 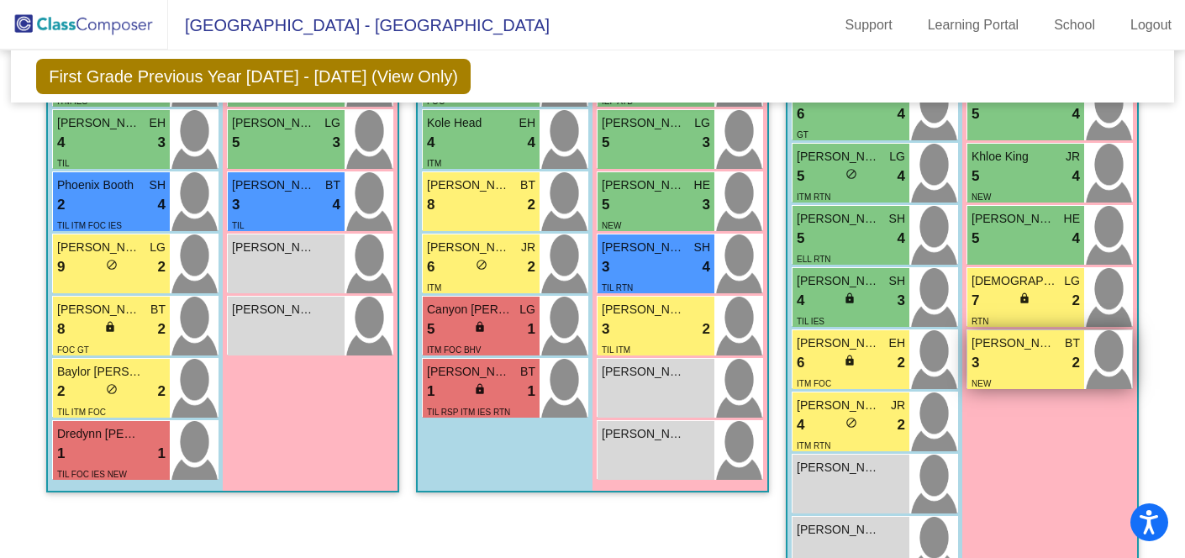 I want to click on span: TIL RSP ITM IES RTN, so click(x=468, y=412).